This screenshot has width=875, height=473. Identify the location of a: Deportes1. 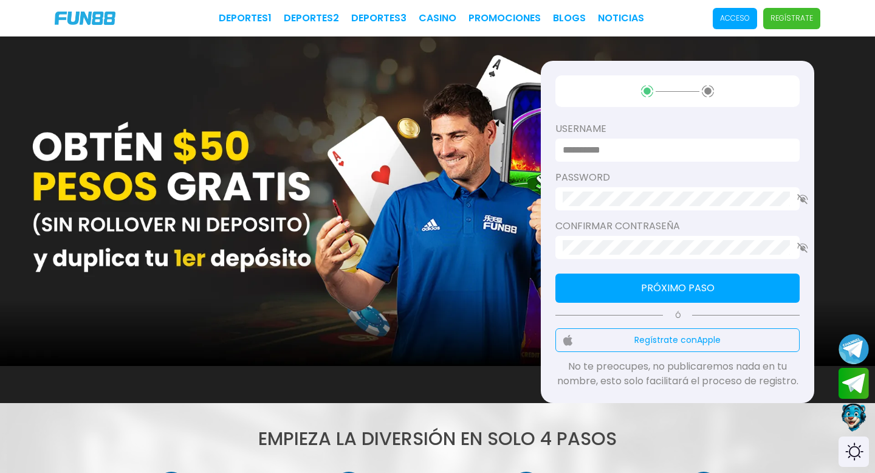
(245, 18).